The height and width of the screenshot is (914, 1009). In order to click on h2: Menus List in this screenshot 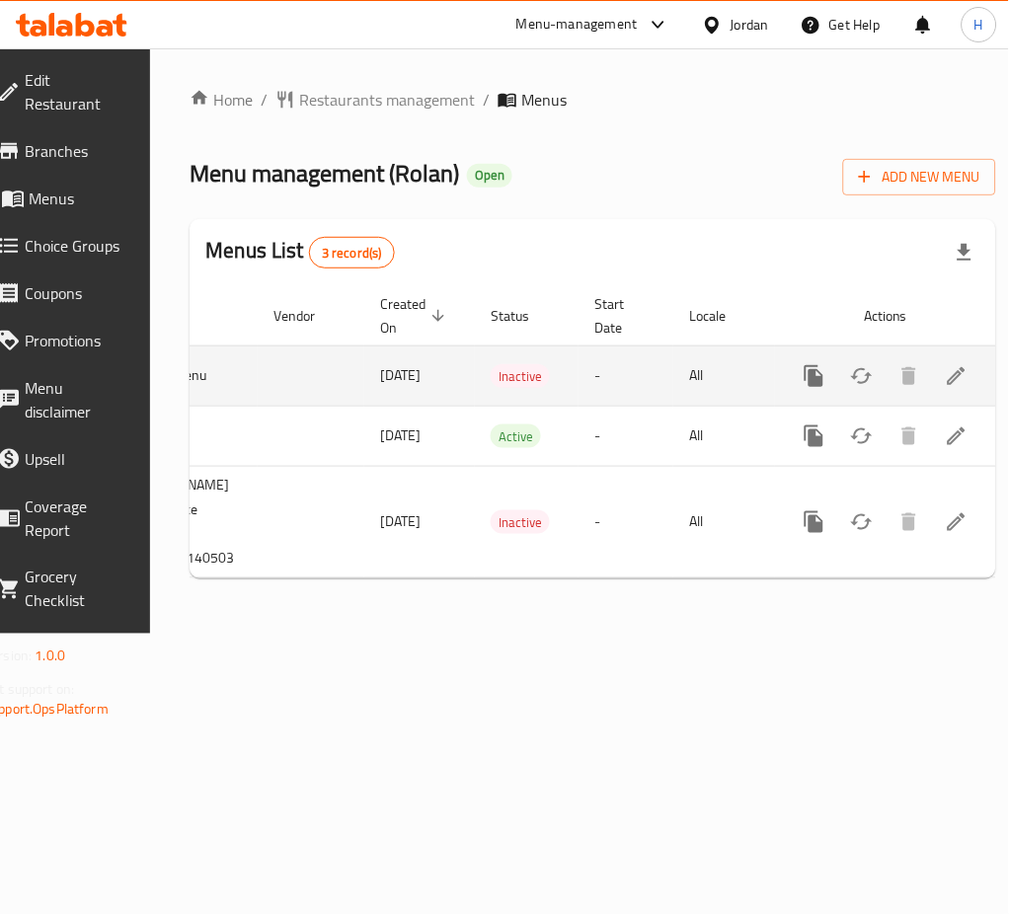, I will do `click(299, 252)`.